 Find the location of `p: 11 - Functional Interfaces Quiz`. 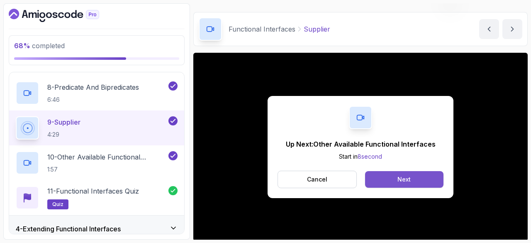

p: 11 - Functional Interfaces Quiz is located at coordinates (93, 191).